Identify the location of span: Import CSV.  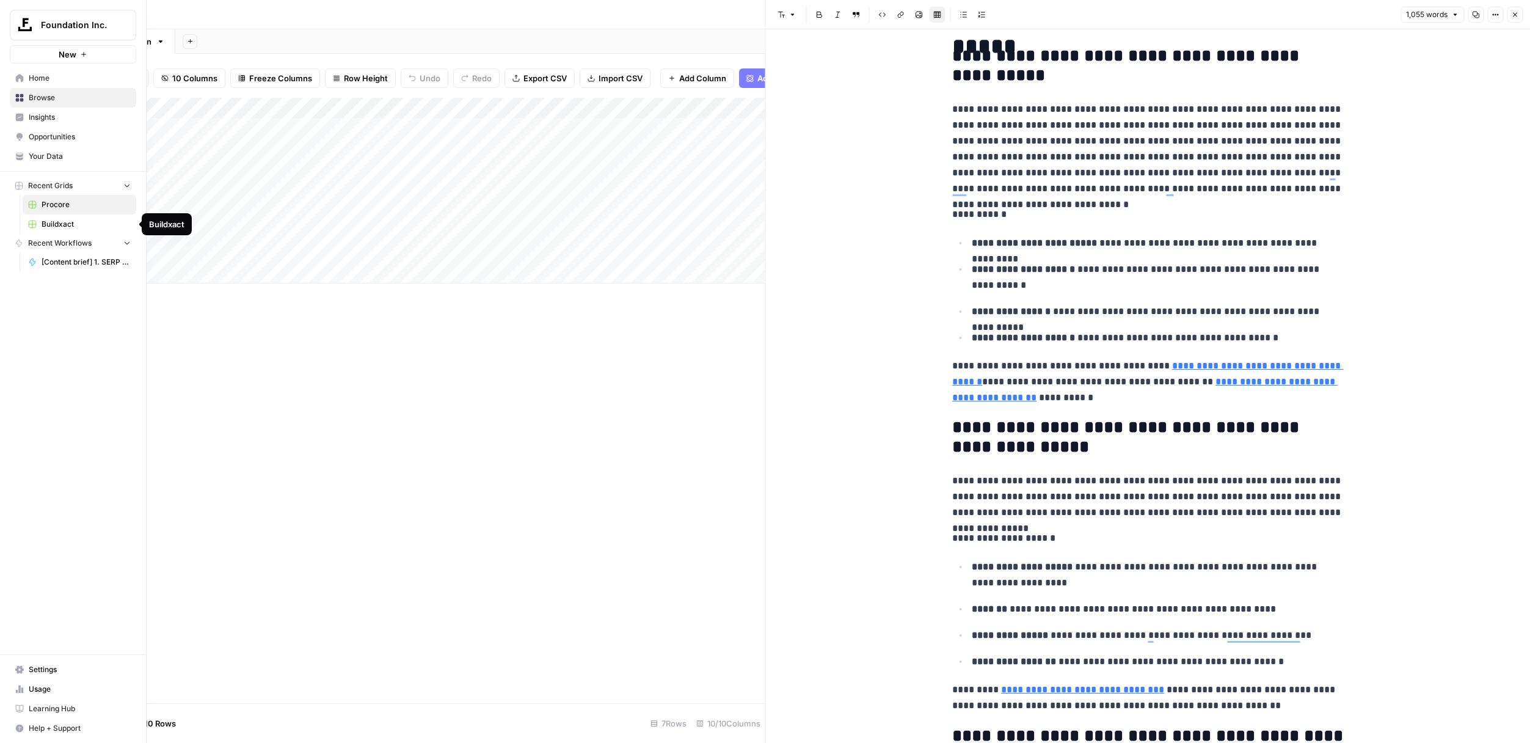
(620, 78).